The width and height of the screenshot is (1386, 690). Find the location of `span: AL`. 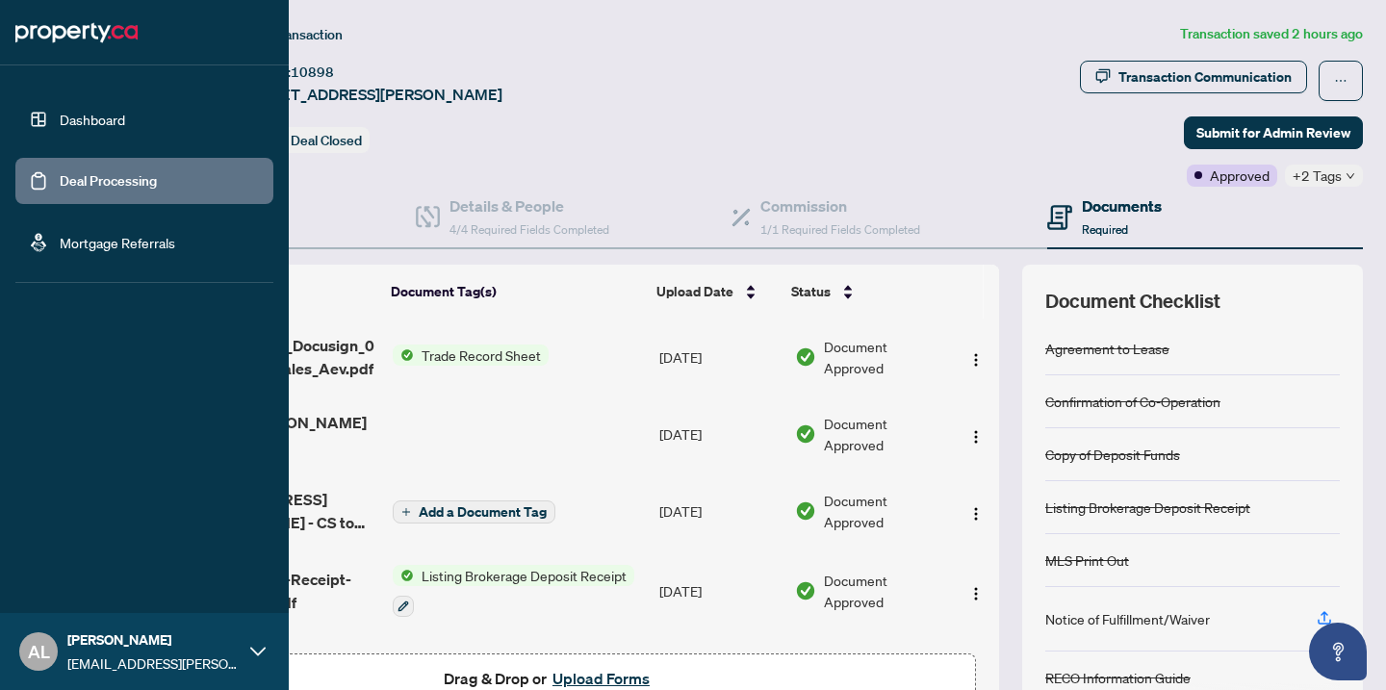

span: AL is located at coordinates (39, 652).